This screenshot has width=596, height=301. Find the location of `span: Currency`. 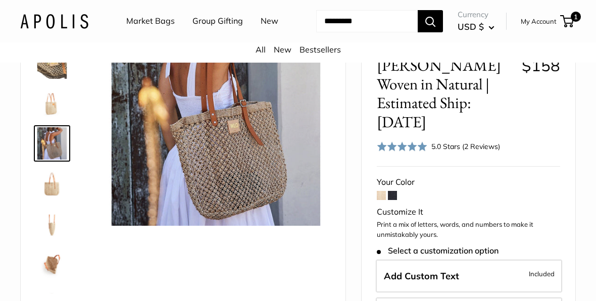

span: Currency is located at coordinates (476, 15).